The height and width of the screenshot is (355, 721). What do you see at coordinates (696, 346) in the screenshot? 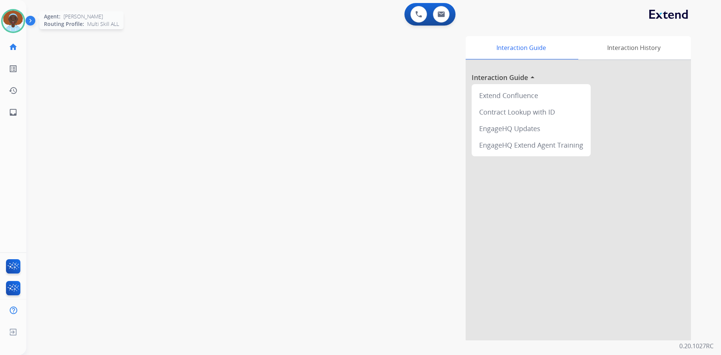
I see `p: 0.20.1027RC` at bounding box center [696, 346].